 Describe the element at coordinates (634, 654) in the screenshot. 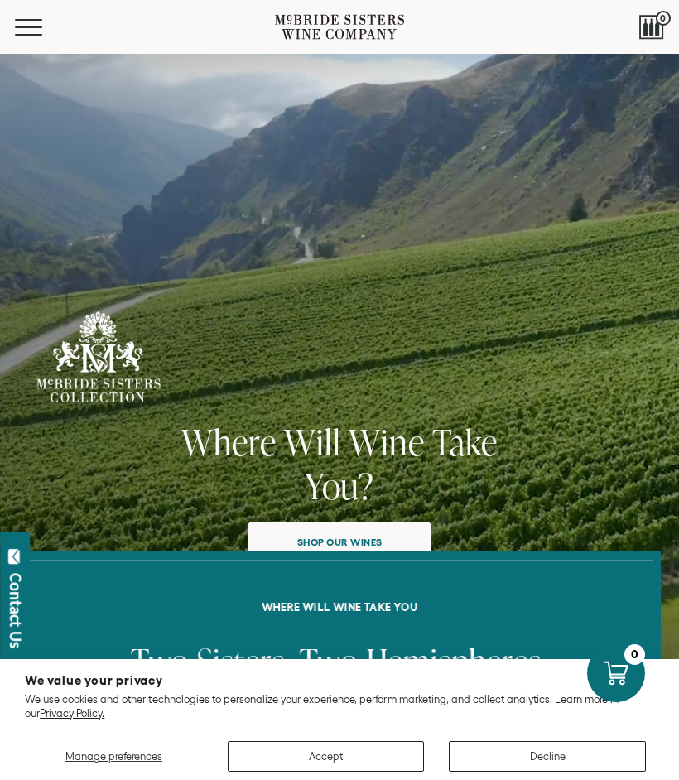

I see `div: 0` at that location.